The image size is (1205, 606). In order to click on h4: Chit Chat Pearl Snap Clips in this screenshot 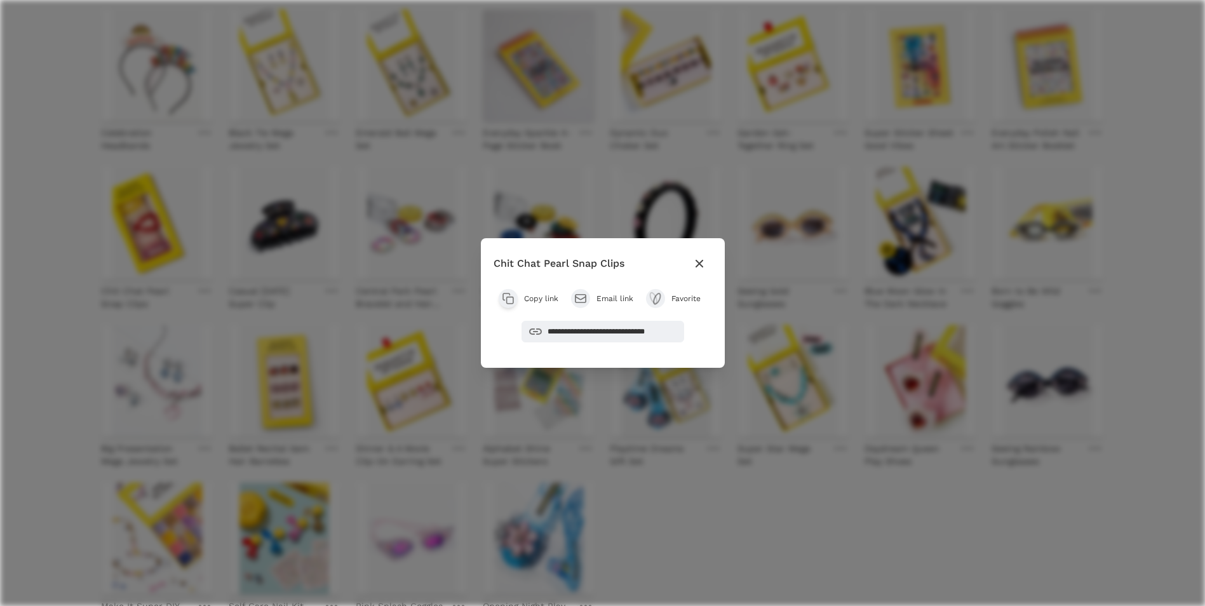, I will do `click(559, 264)`.